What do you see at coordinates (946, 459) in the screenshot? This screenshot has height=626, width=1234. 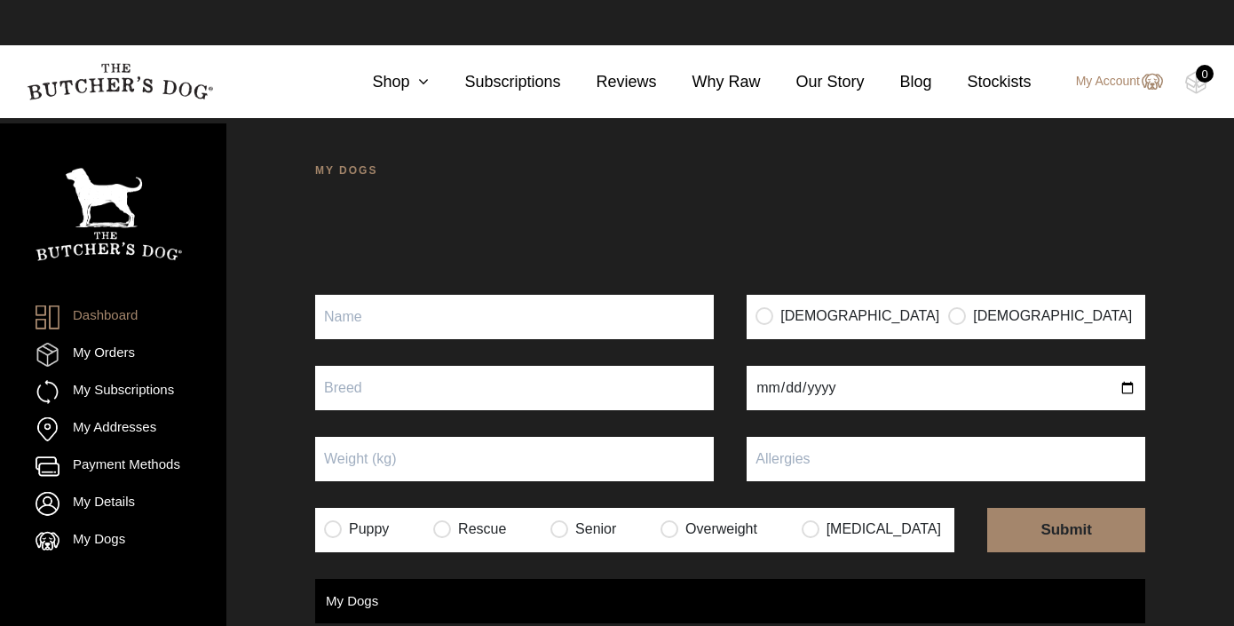 I see `input: Allergies` at bounding box center [946, 459].